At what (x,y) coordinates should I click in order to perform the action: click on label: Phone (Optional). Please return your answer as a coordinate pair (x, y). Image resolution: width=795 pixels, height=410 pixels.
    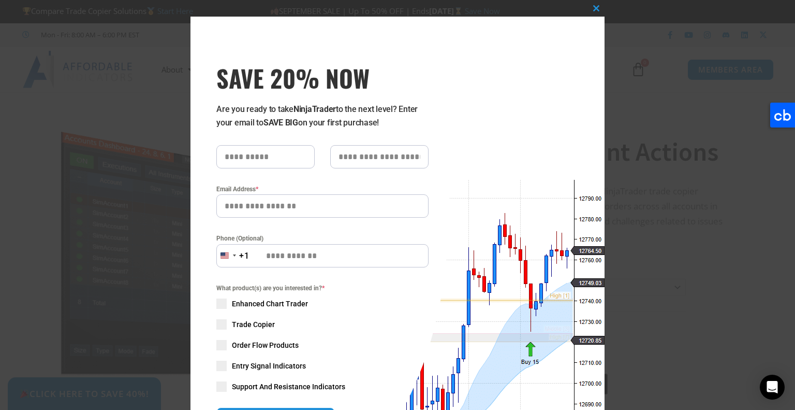
    Looking at the image, I should click on (323, 238).